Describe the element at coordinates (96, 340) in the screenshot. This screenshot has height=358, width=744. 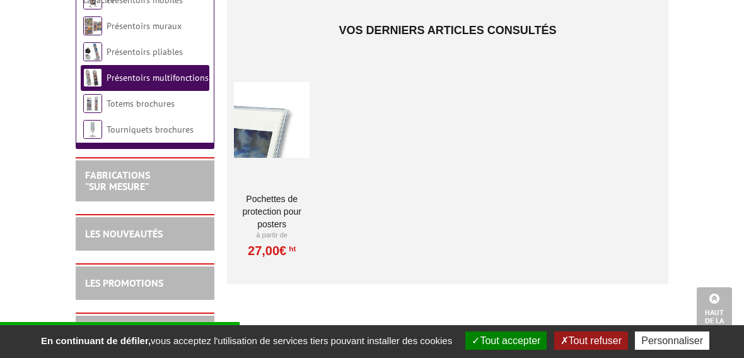
I see `strong: En continuant de défiler,` at that location.